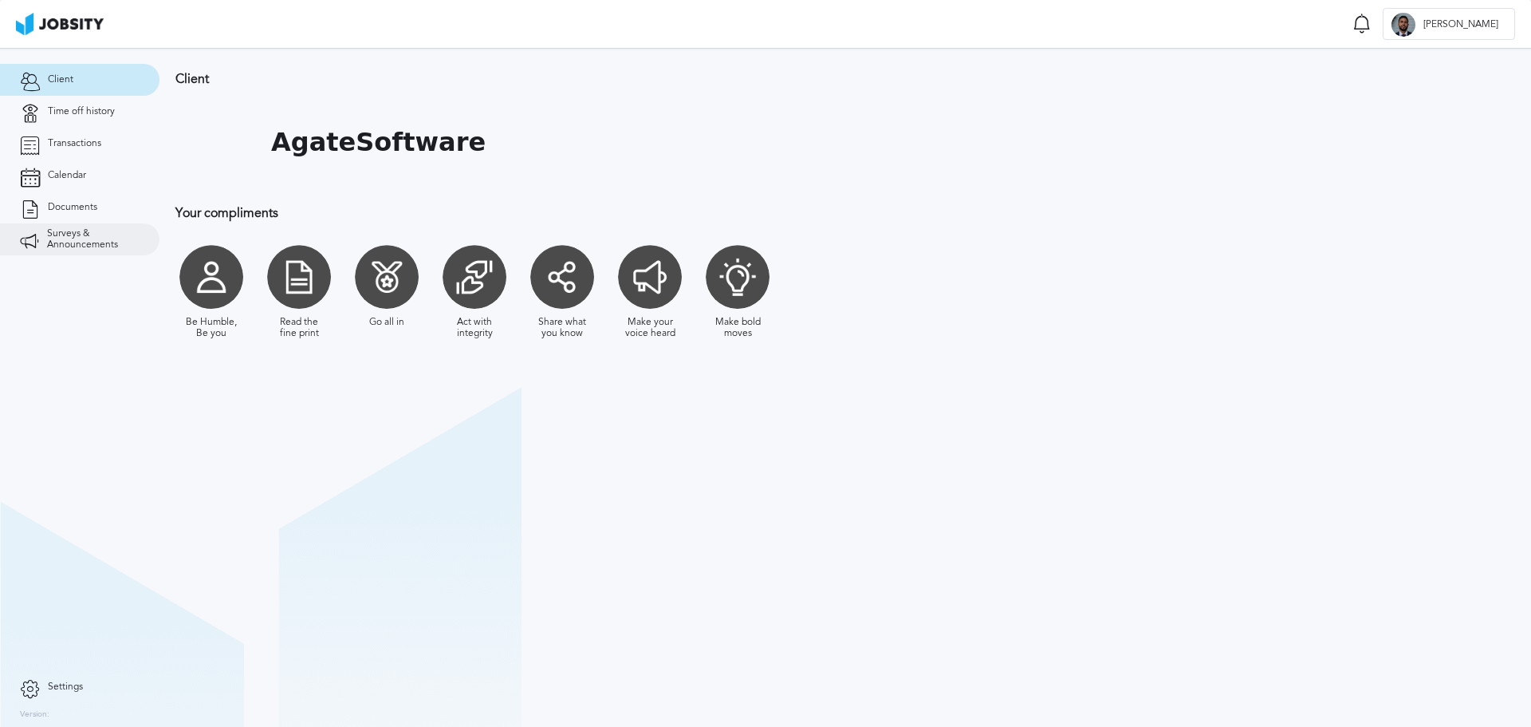  What do you see at coordinates (562, 328) in the screenshot?
I see `div: Share what you know` at bounding box center [562, 328].